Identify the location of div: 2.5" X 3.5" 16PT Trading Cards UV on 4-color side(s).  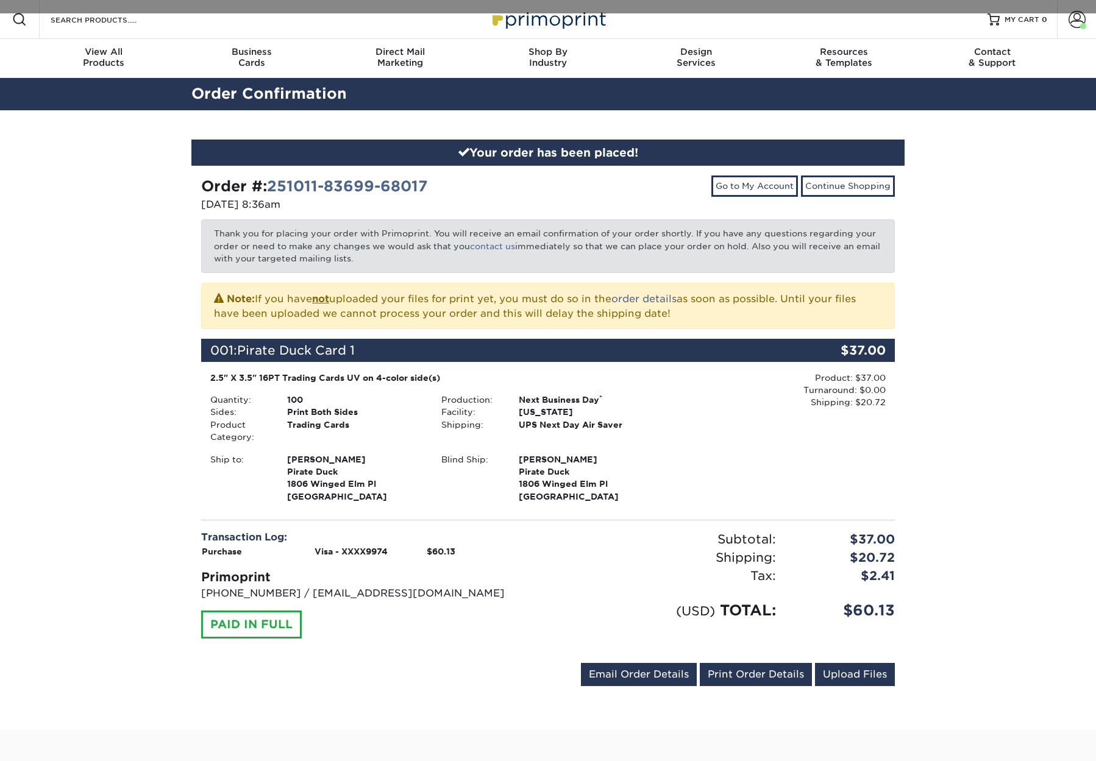
(432, 378).